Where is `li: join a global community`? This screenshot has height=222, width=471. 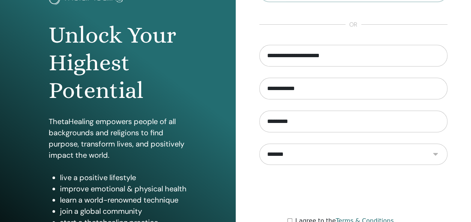
li: join a global community is located at coordinates (123, 212).